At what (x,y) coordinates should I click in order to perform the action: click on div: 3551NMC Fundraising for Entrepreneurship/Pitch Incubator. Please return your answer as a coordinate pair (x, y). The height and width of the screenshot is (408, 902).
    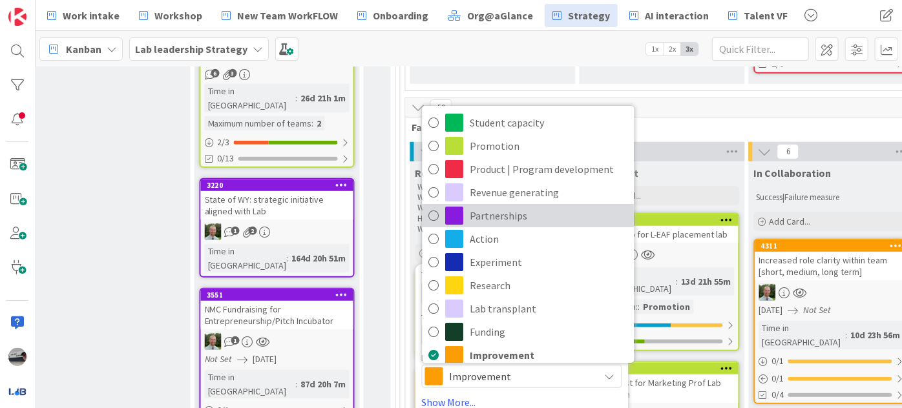
    Looking at the image, I should click on (277, 309).